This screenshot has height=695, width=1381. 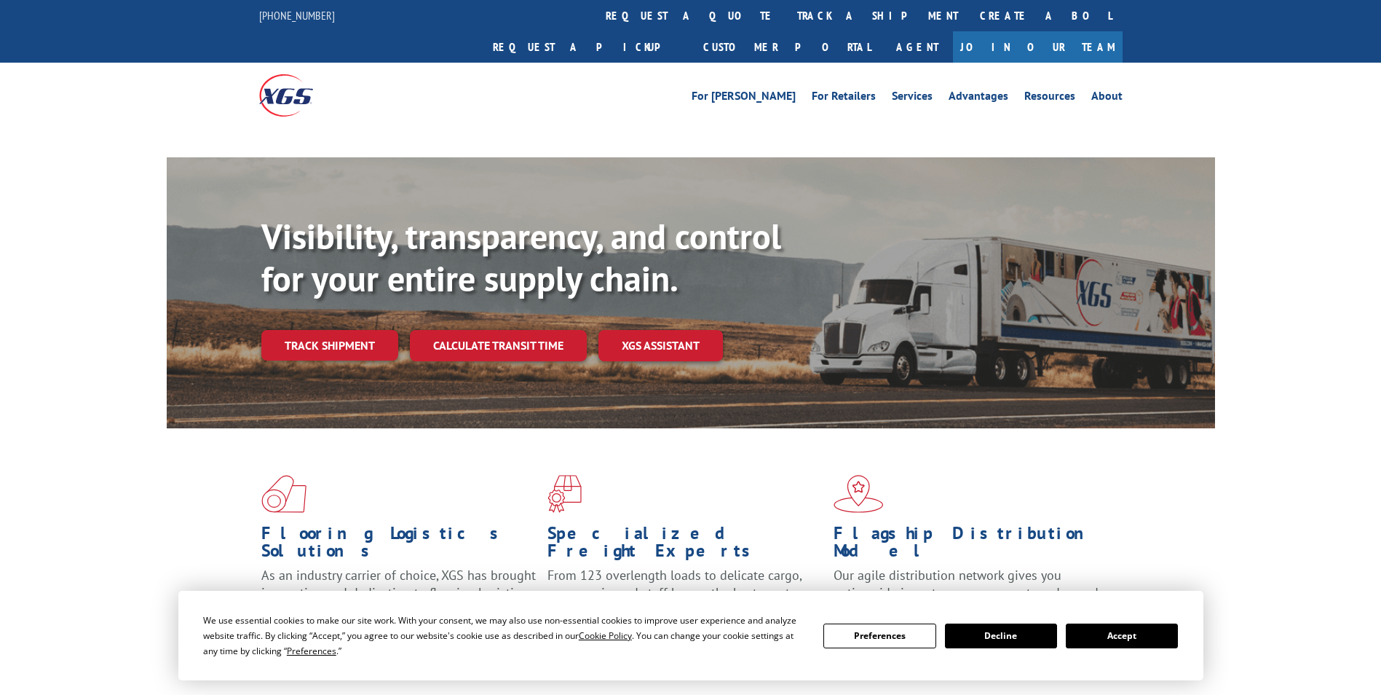 I want to click on a: Join Our Team, so click(x=1038, y=47).